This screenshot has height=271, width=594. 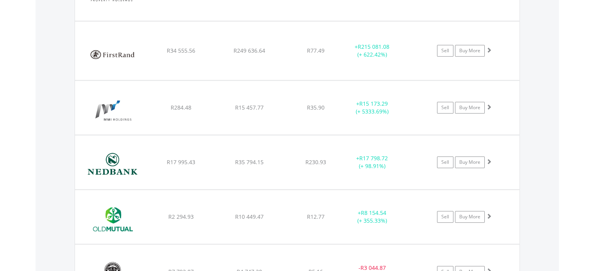 I want to click on span: R15 173.29, so click(x=373, y=104).